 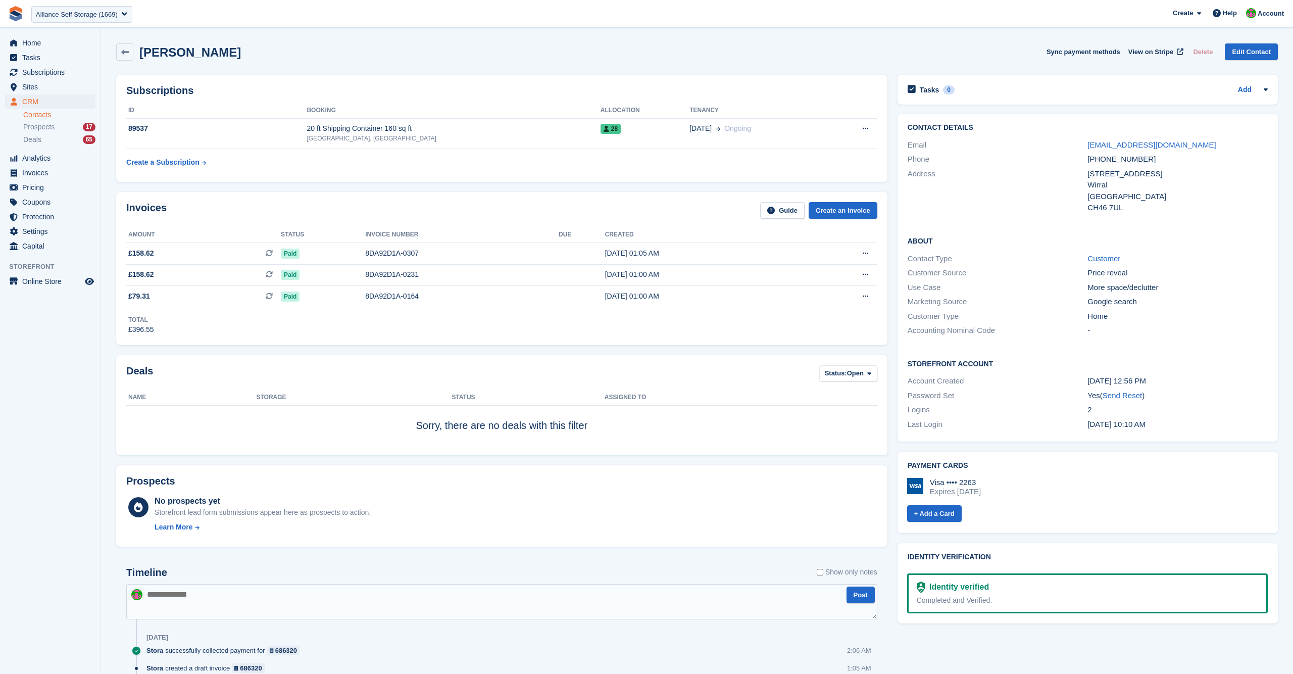 What do you see at coordinates (997, 259) in the screenshot?
I see `div: Contact Type` at bounding box center [997, 259].